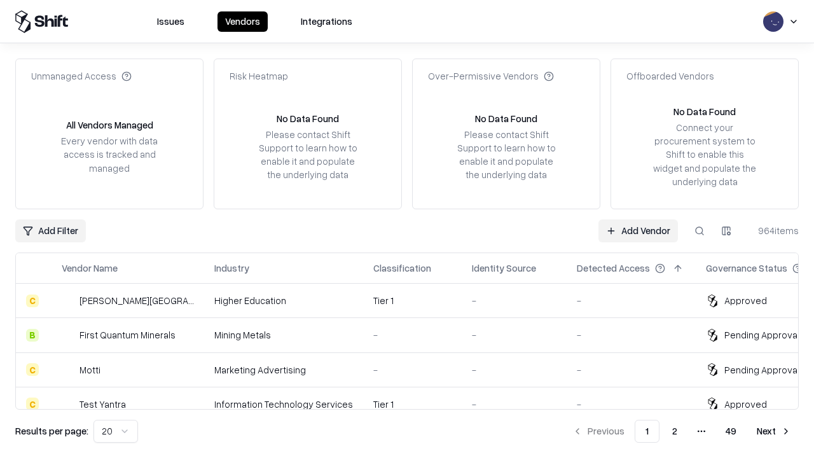  Describe the element at coordinates (647, 431) in the screenshot. I see `button: 1` at that location.